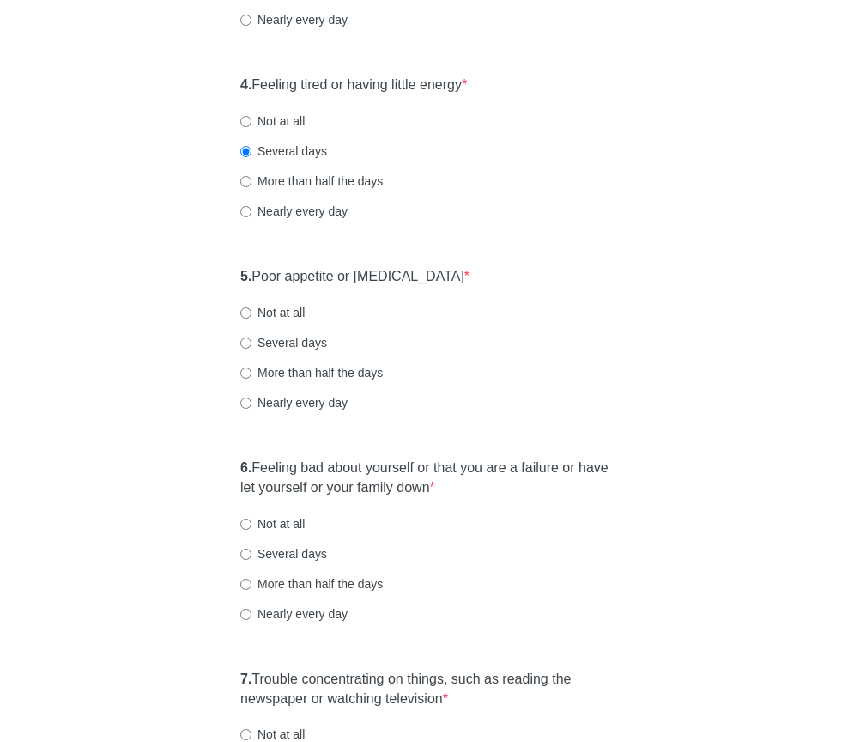 Image resolution: width=854 pixels, height=742 pixels. Describe the element at coordinates (354, 85) in the screenshot. I see `label: Feeling tired or having little energy` at that location.